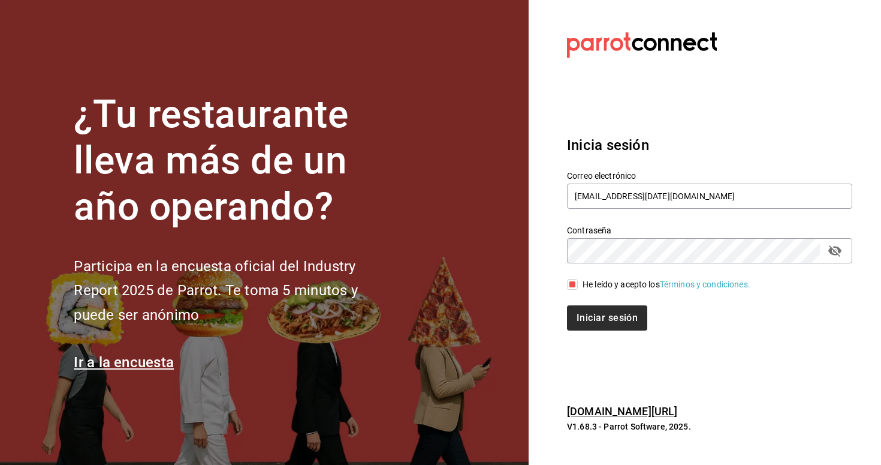 The image size is (881, 465). What do you see at coordinates (710, 230) in the screenshot?
I see `label: Contraseña` at bounding box center [710, 230].